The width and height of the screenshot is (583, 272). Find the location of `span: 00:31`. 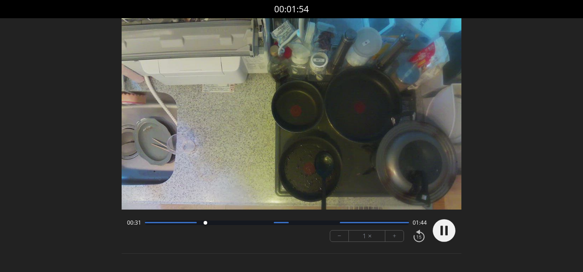

span: 00:31 is located at coordinates (134, 223).